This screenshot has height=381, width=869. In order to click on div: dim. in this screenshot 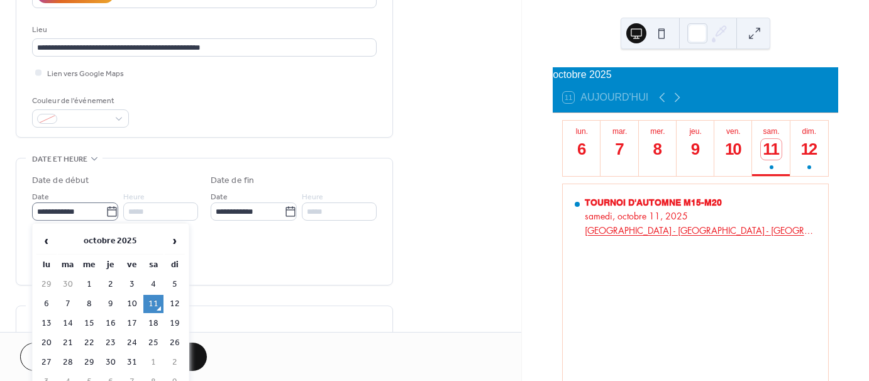, I will do `click(810, 131)`.